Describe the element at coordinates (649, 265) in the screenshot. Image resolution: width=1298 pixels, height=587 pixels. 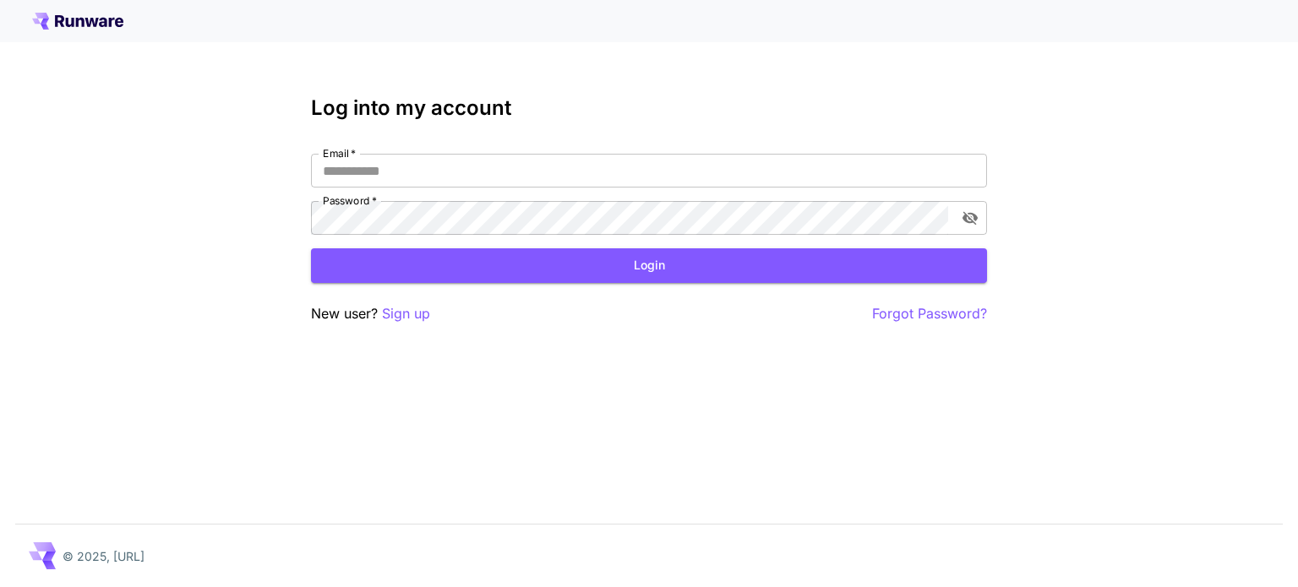
I see `button: Login` at that location.